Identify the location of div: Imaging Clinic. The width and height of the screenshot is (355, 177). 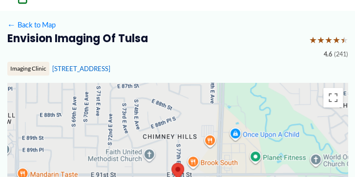
(28, 68).